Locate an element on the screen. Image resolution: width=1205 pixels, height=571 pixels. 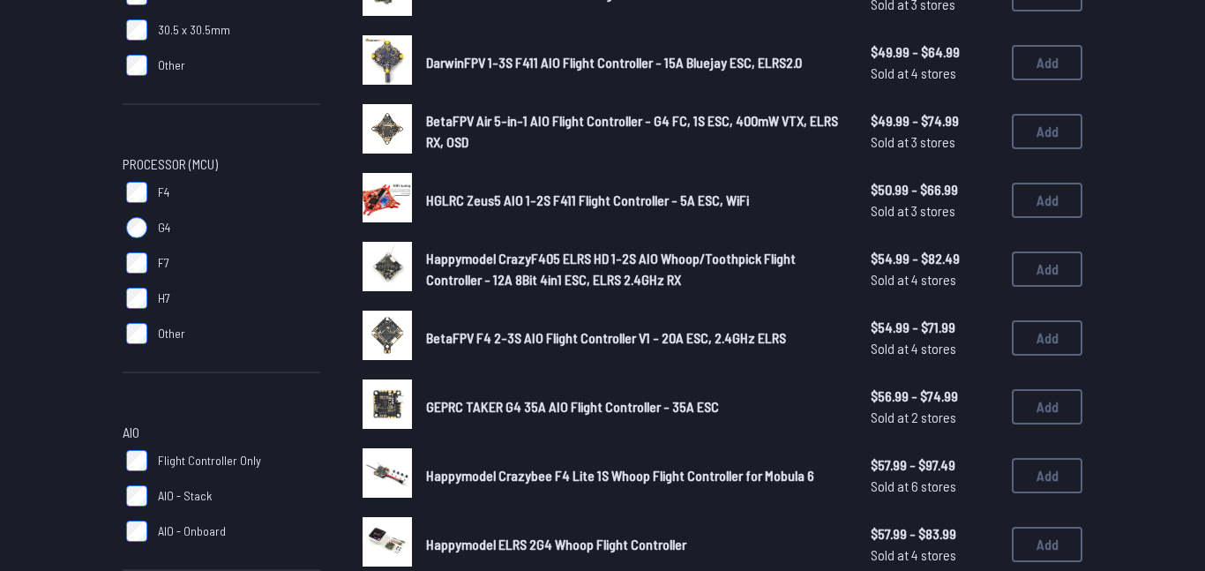
span: Flight Controller Only is located at coordinates (209, 460).